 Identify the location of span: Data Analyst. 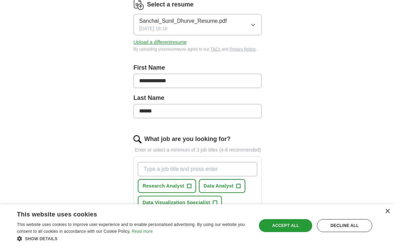
(219, 186).